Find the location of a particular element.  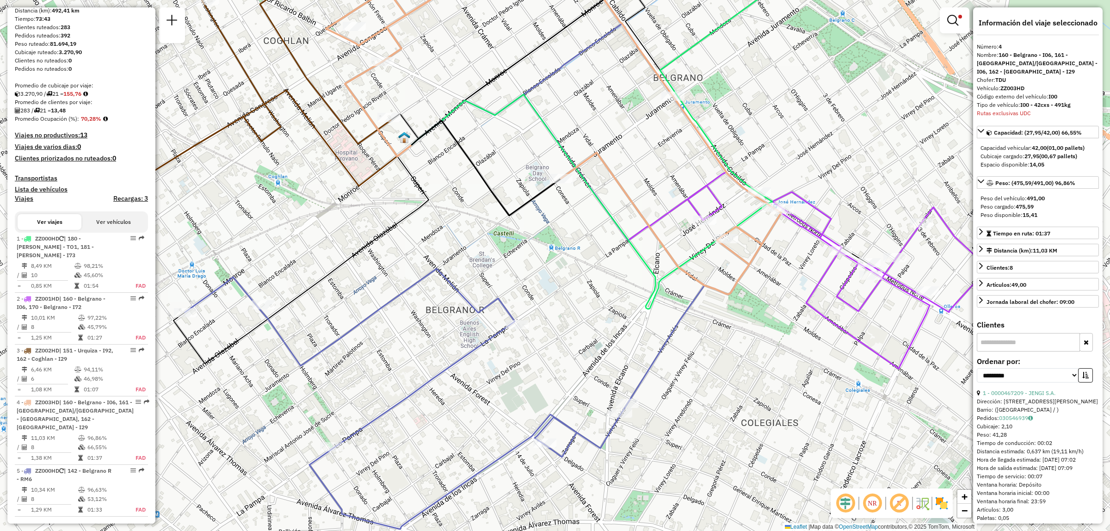

span: Tiempo en ruta: 01:37 is located at coordinates (1022, 233).